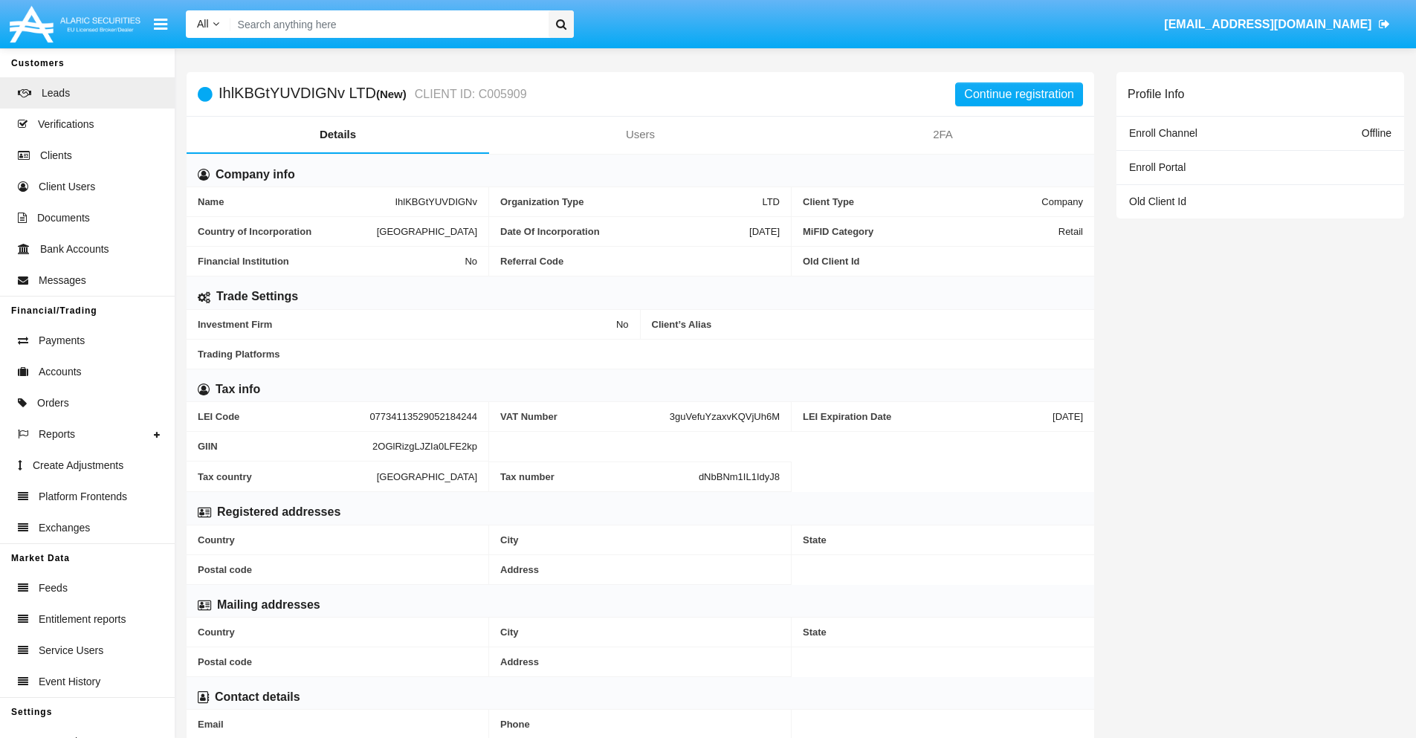 The image size is (1416, 738). I want to click on a: 2FA, so click(943, 135).